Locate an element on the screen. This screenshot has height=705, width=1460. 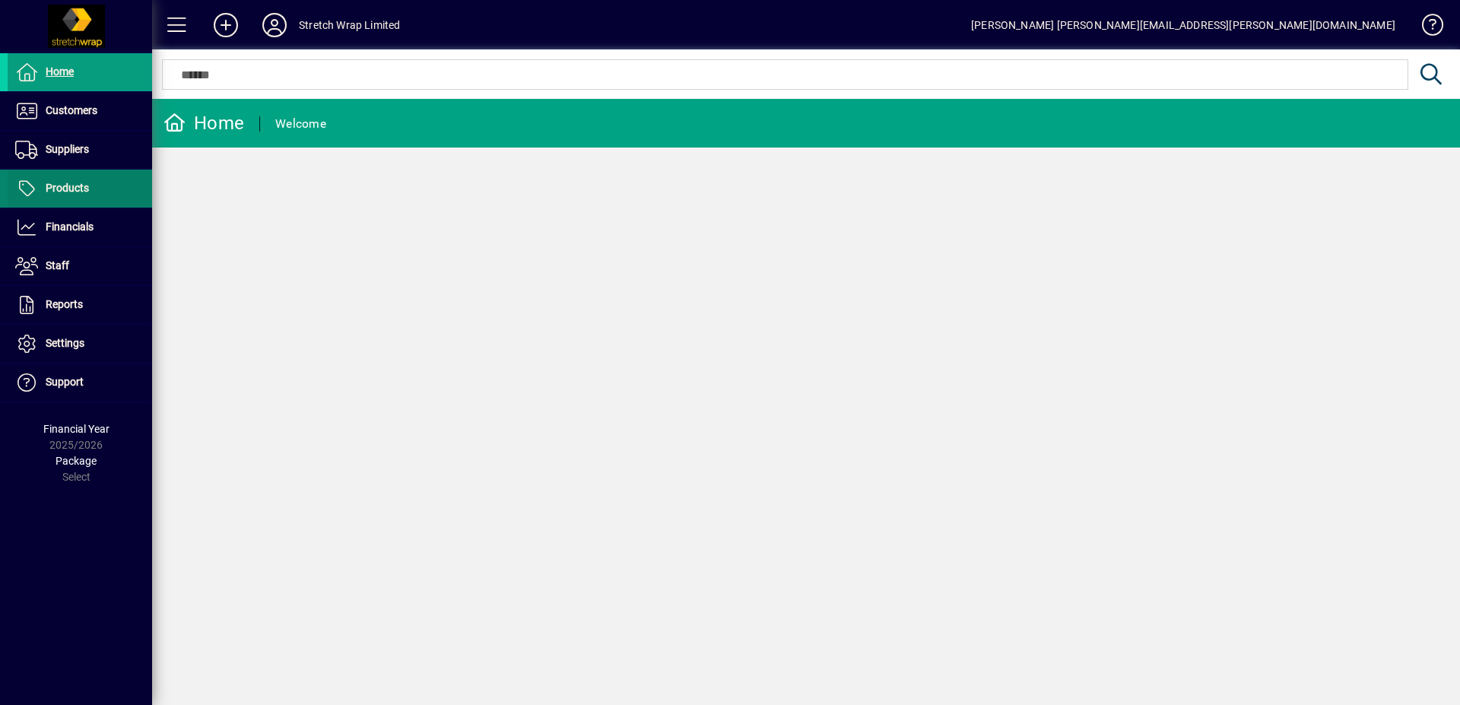
span: Financial Year is located at coordinates (76, 429).